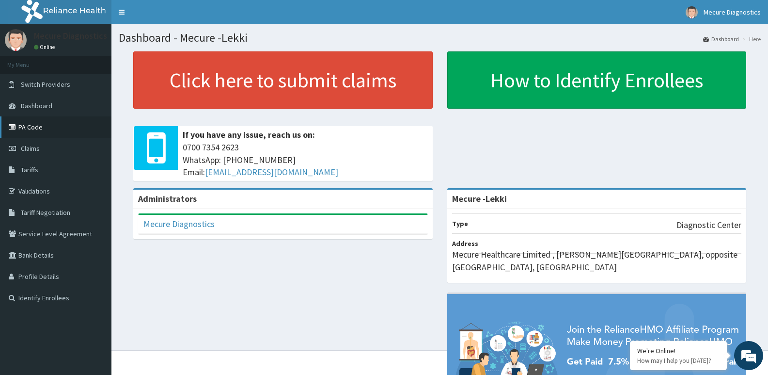  I want to click on span: Mecure Diagnostics, so click(732, 12).